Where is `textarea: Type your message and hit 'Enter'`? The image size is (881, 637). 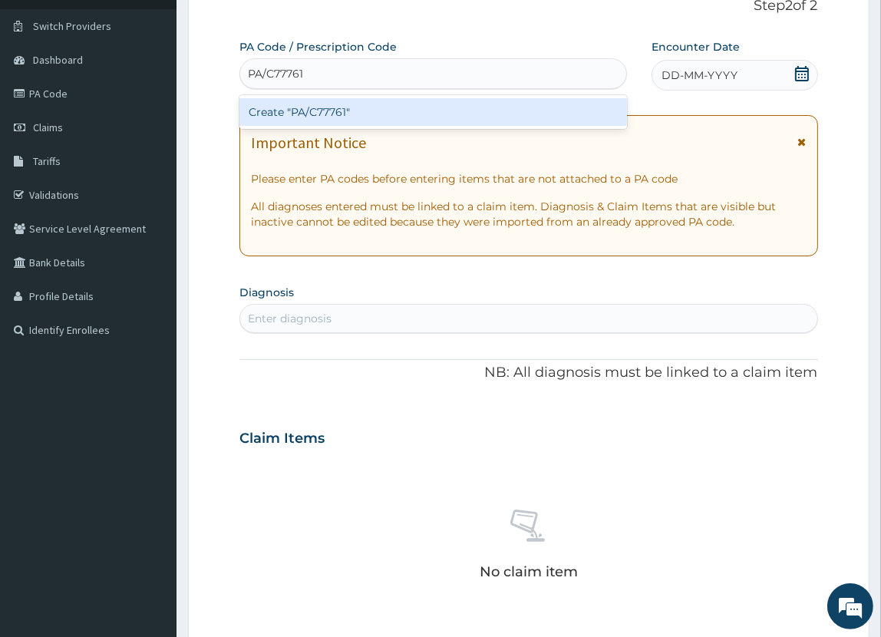
textarea: Type your message and hit 'Enter' is located at coordinates (150, 446).